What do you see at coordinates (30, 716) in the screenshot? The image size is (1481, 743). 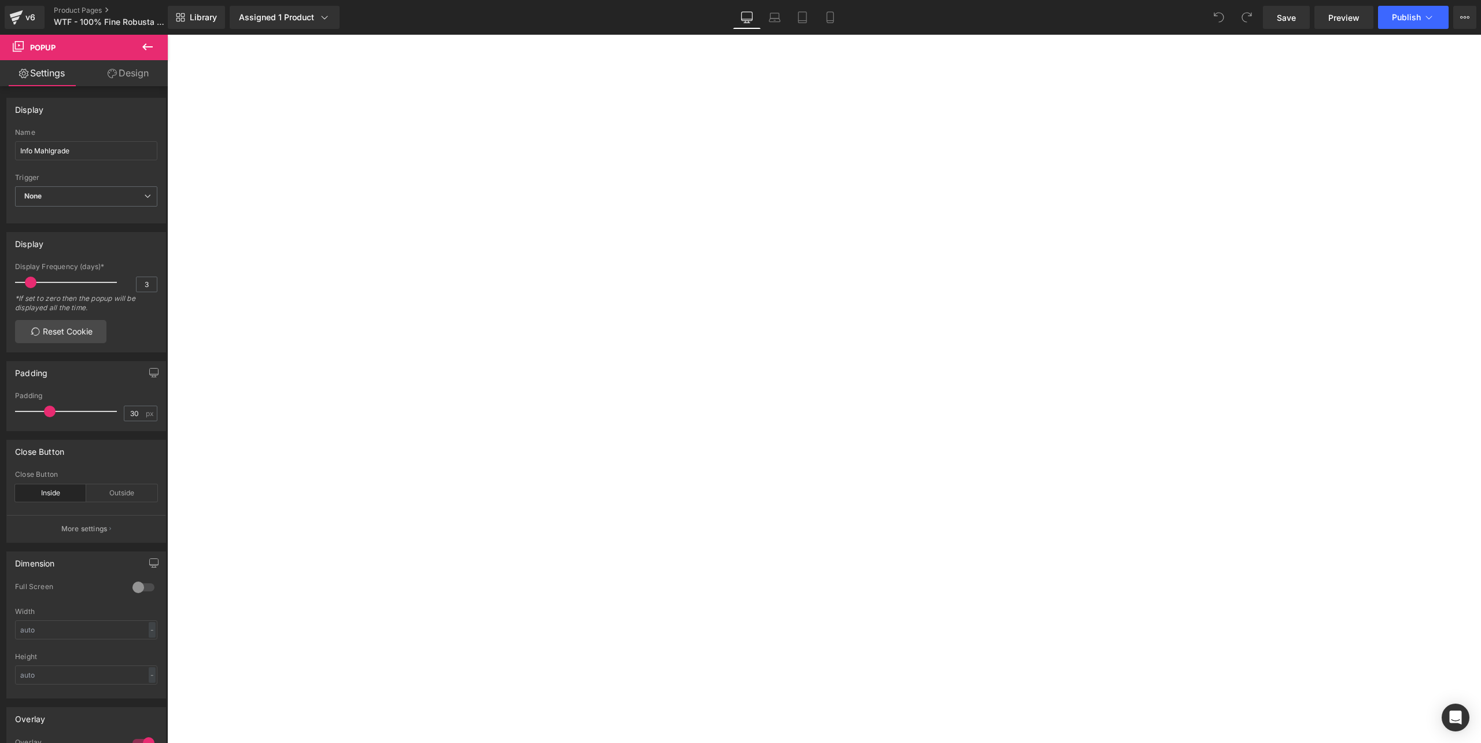 I see `div: Overlay` at bounding box center [30, 716].